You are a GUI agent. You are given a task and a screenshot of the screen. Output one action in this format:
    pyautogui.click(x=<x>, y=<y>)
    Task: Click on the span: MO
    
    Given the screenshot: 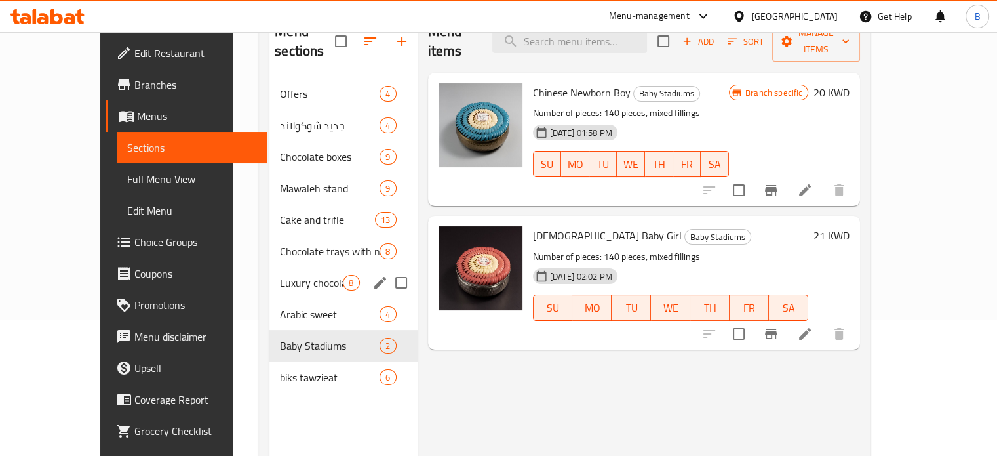 What is the action you would take?
    pyautogui.click(x=575, y=164)
    